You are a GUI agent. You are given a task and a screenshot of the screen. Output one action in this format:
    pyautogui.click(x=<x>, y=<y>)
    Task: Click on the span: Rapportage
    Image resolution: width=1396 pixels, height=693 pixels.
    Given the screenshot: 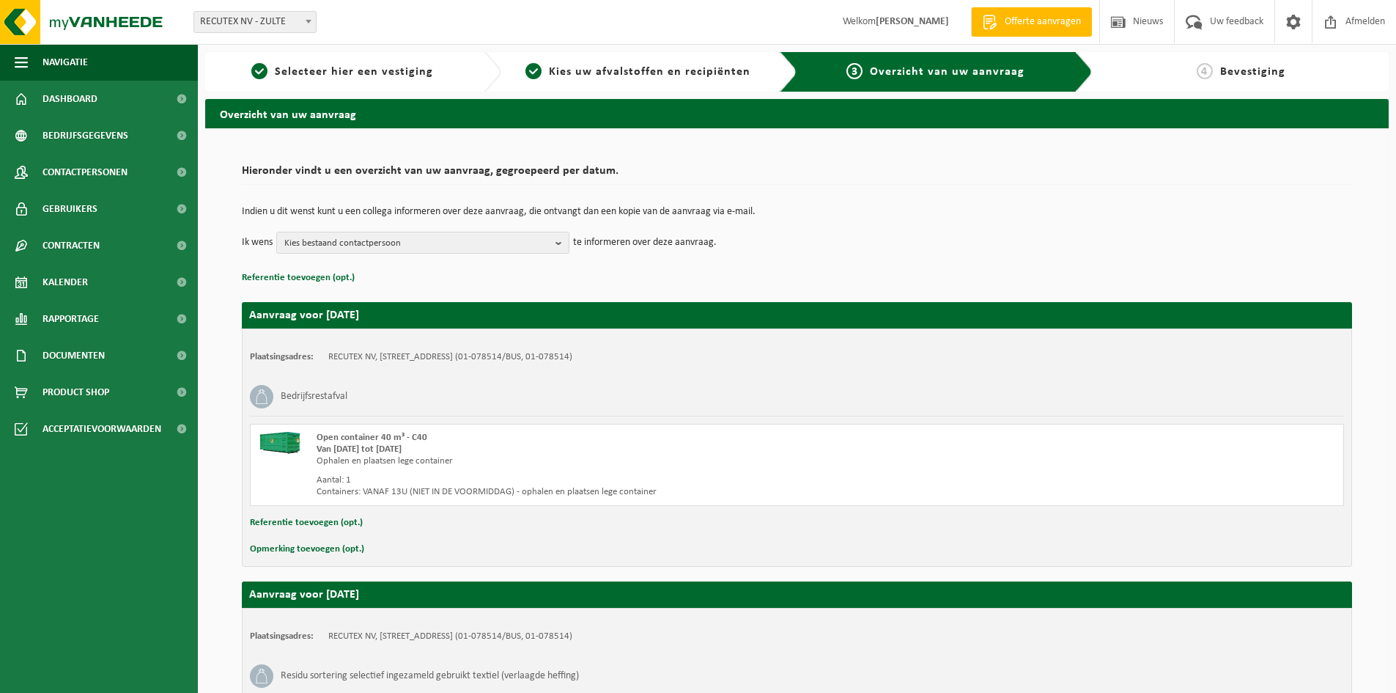 What is the action you would take?
    pyautogui.click(x=70, y=319)
    